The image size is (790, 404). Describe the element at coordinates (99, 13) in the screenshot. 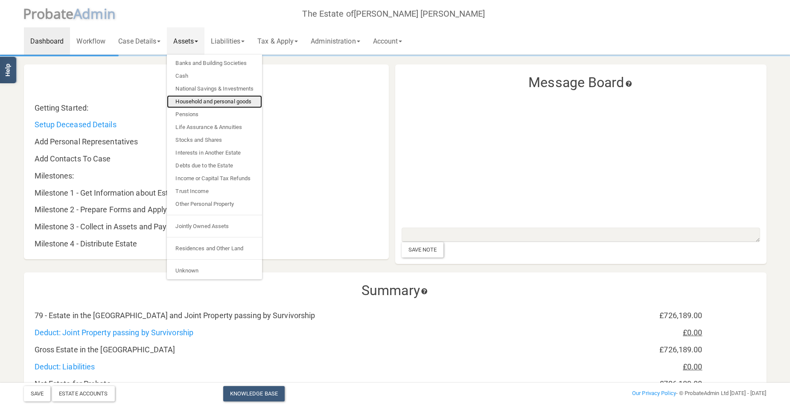

I see `span: dmin` at that location.